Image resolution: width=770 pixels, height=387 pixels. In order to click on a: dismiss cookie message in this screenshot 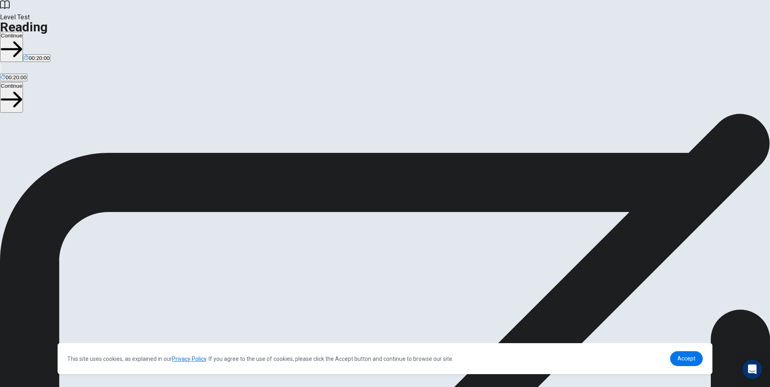, I will do `click(686, 359)`.